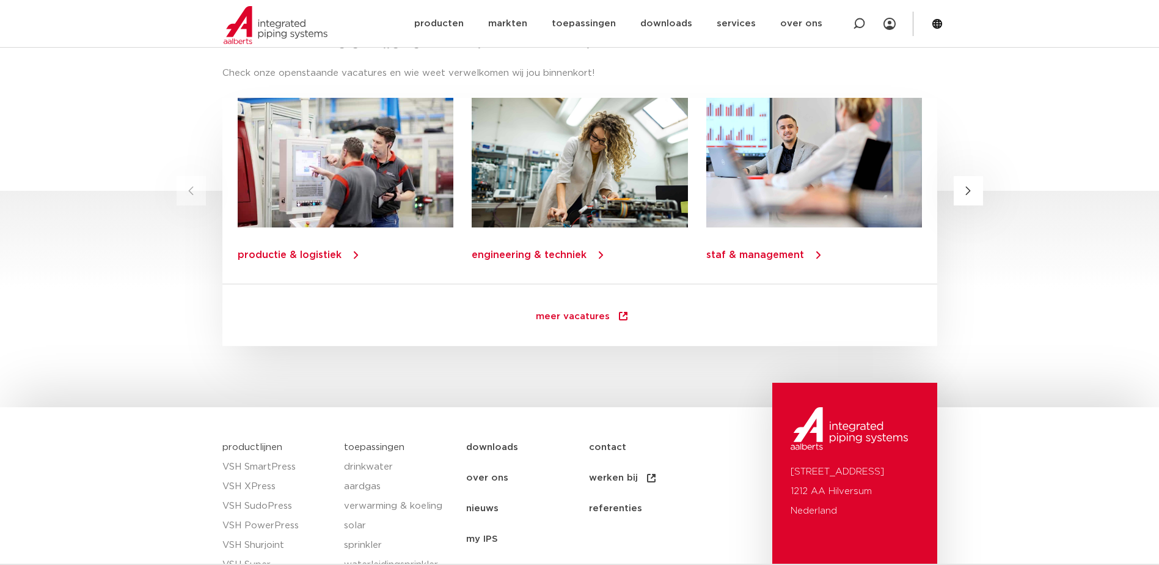 The image size is (1159, 565). I want to click on a: my IPS, so click(527, 539).